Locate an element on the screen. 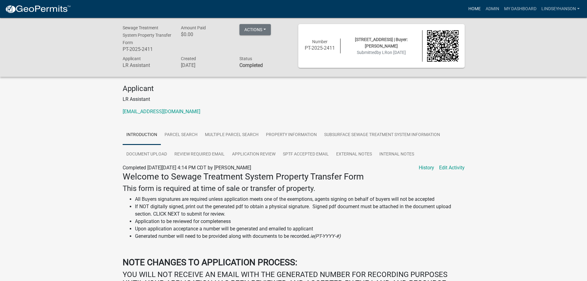  i: ie(PT-YYYY-#) is located at coordinates (326, 236).